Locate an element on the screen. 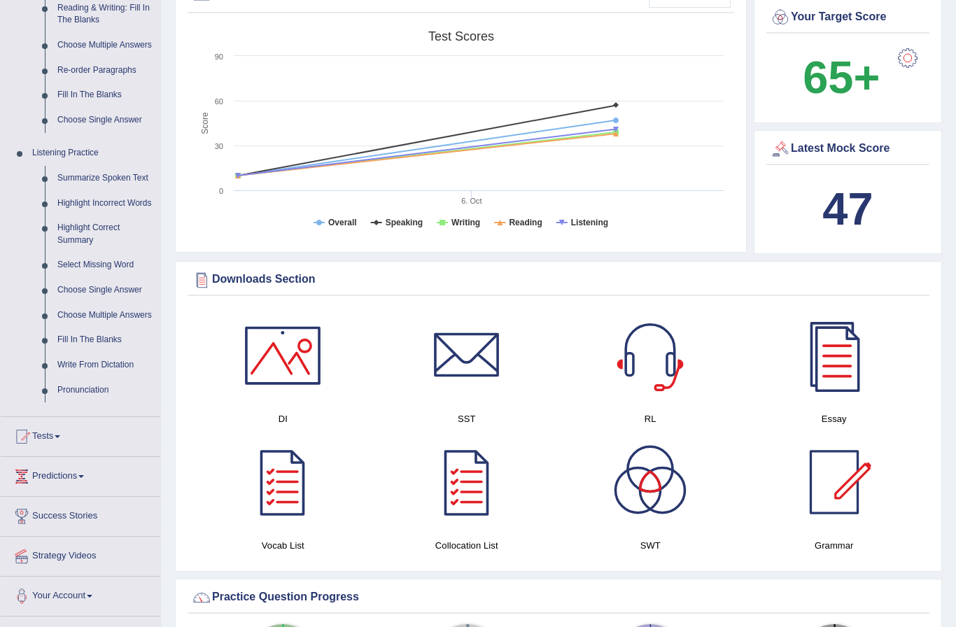  text: 30 is located at coordinates (219, 146).